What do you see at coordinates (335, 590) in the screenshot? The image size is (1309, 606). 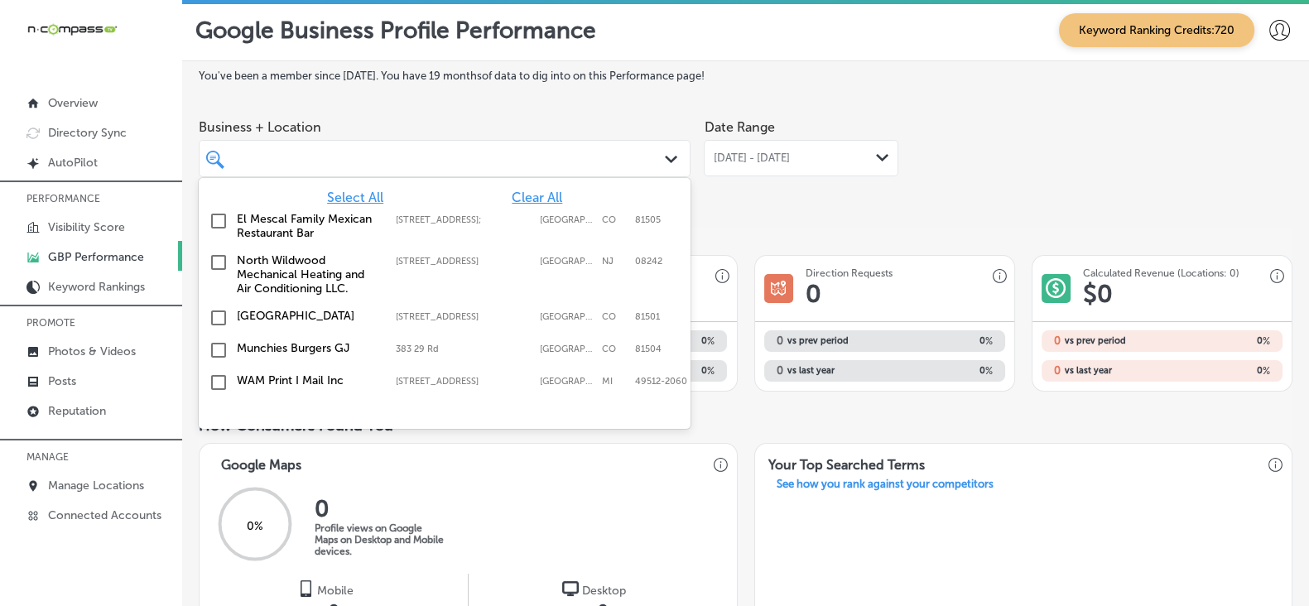 I see `span: Mobile` at bounding box center [335, 590].